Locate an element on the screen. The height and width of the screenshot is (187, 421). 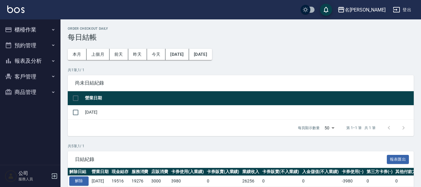
button: 預約管理 is located at coordinates (30, 45).